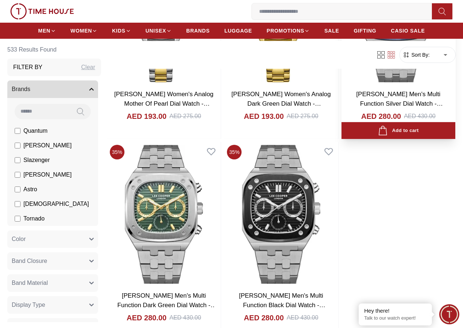  Describe the element at coordinates (88, 67) in the screenshot. I see `div: Clear` at that location.